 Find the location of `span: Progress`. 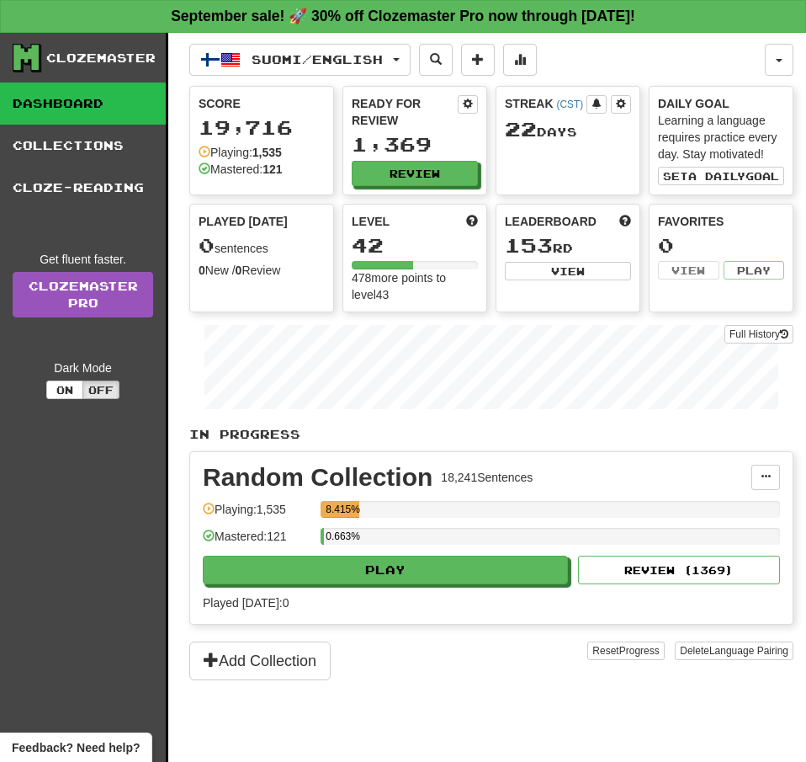

span: Progress is located at coordinates (640, 651).